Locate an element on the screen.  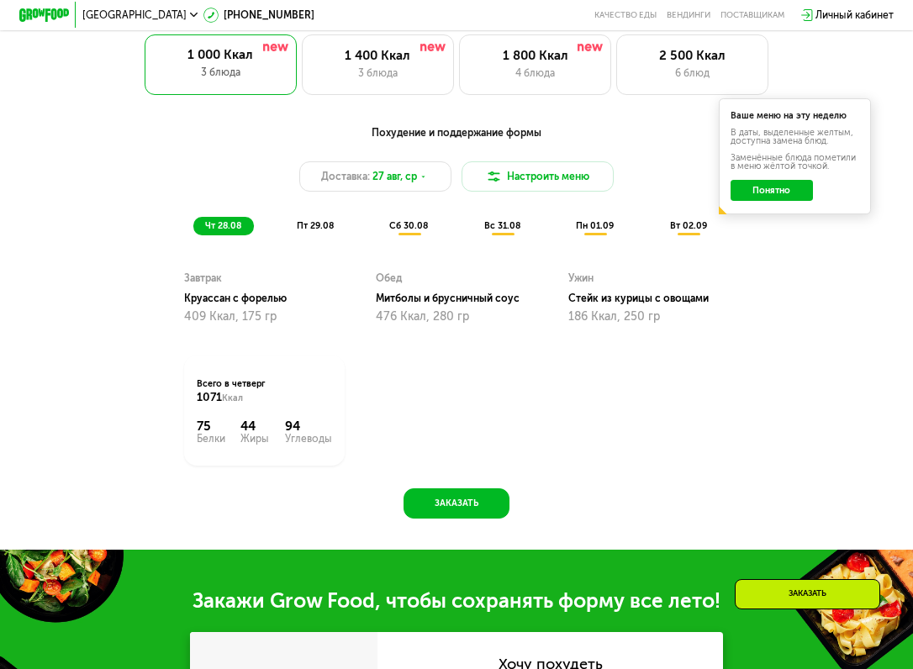
a: Вендинги is located at coordinates (689, 15).